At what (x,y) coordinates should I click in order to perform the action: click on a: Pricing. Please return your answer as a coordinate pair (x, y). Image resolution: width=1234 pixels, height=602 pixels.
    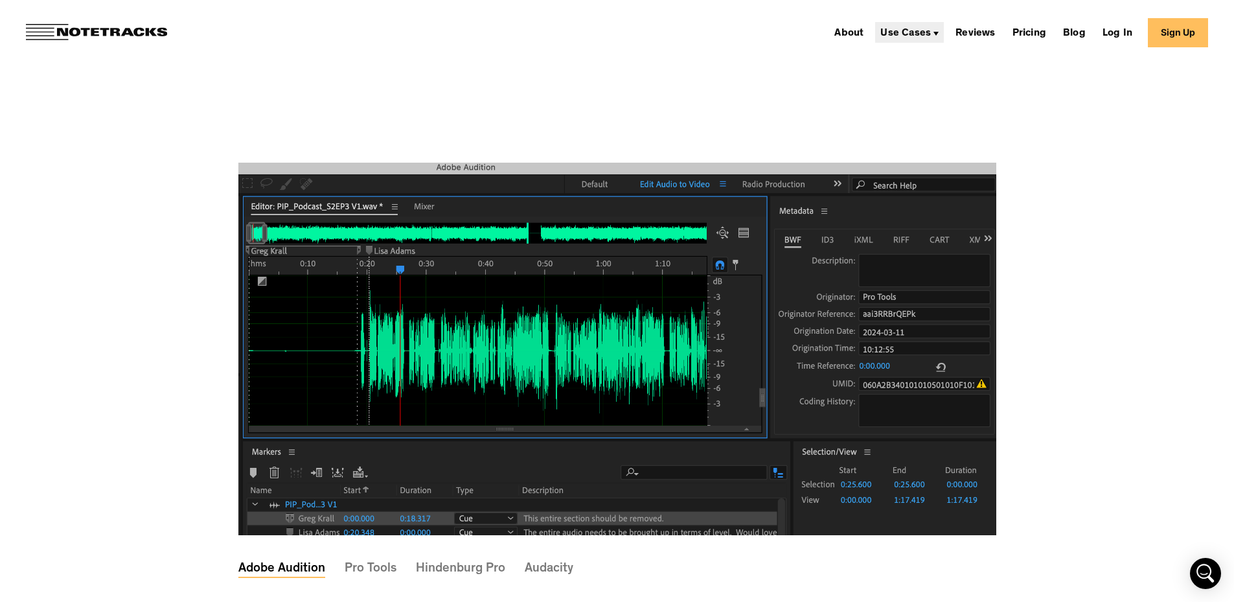
    Looking at the image, I should click on (1029, 32).